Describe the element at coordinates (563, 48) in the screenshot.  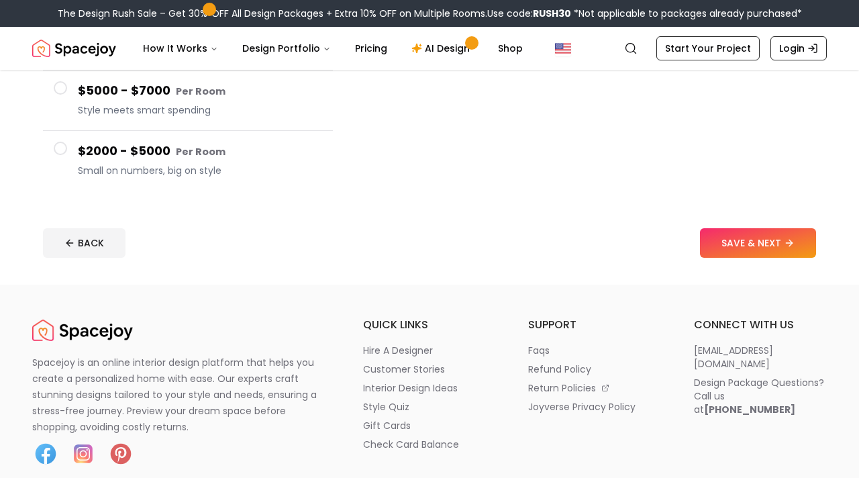
I see `img: United States` at that location.